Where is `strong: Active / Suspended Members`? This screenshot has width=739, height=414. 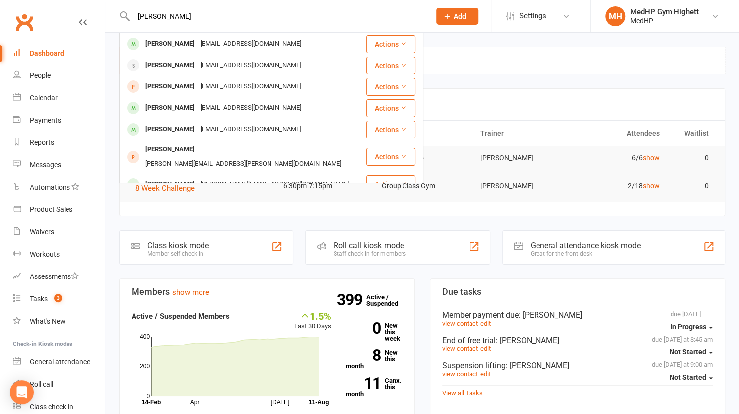 strong: Active / Suspended Members is located at coordinates (181, 316).